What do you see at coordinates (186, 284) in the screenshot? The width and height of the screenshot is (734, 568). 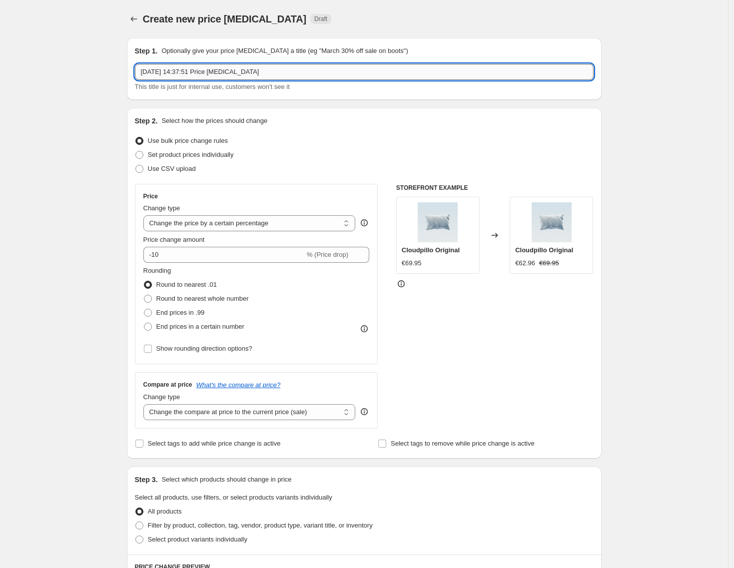 I see `span: Round to nearest .01` at bounding box center [186, 284].